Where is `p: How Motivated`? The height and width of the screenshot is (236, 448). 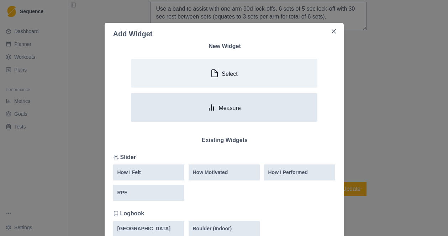
p: How Motivated is located at coordinates (210, 172).